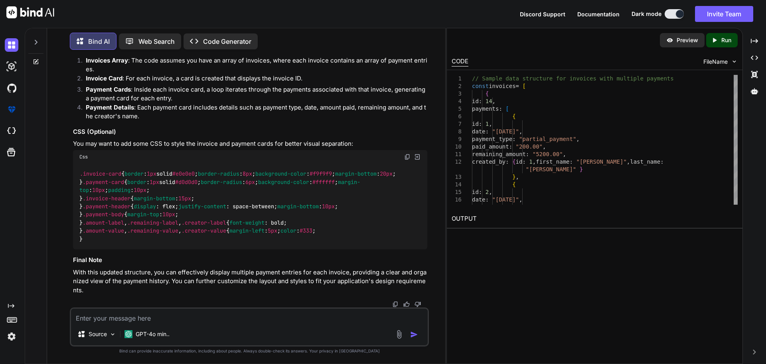 The image size is (766, 364). Describe the element at coordinates (112, 335) in the screenshot. I see `img: Pick Models` at that location.